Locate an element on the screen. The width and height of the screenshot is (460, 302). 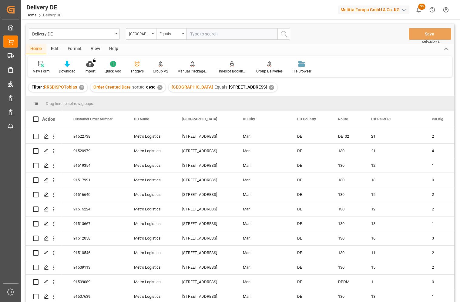
span: Ctrl/CMD + S is located at coordinates (431, 42).